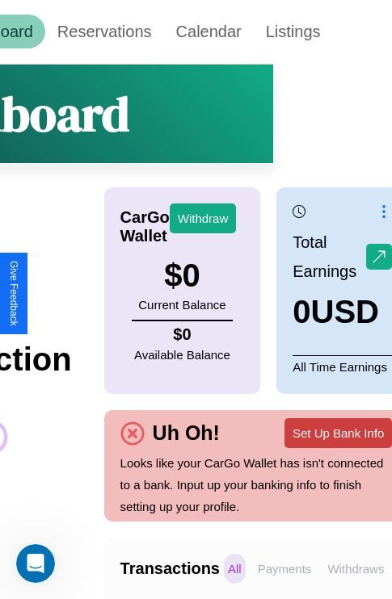  I want to click on p: Total Earnings, so click(329, 257).